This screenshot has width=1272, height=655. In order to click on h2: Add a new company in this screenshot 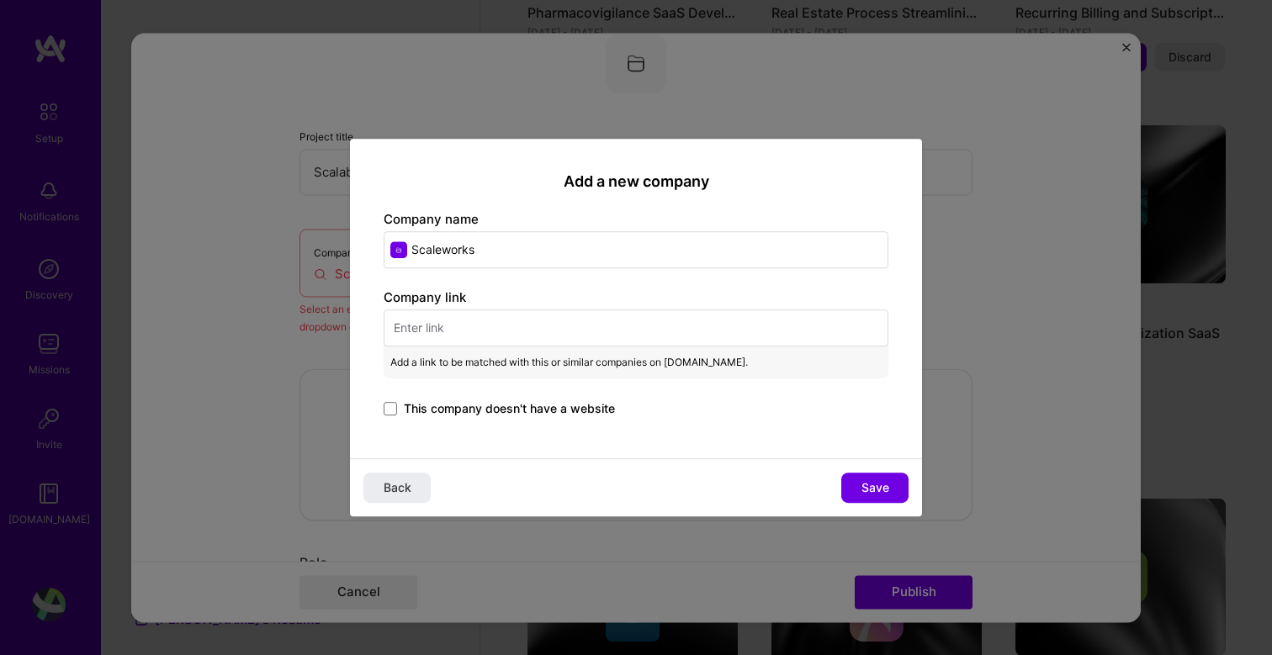, I will do `click(636, 182)`.